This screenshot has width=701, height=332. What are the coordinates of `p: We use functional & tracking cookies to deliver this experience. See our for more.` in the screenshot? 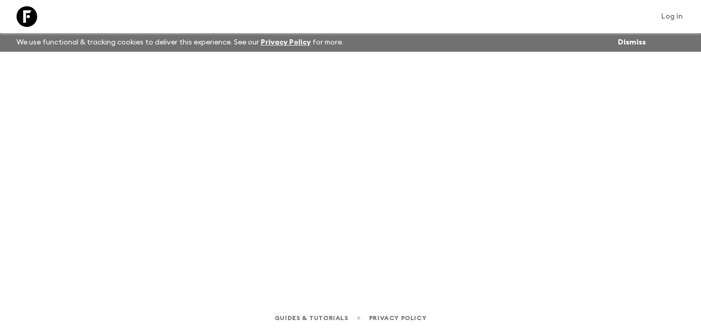 It's located at (180, 42).